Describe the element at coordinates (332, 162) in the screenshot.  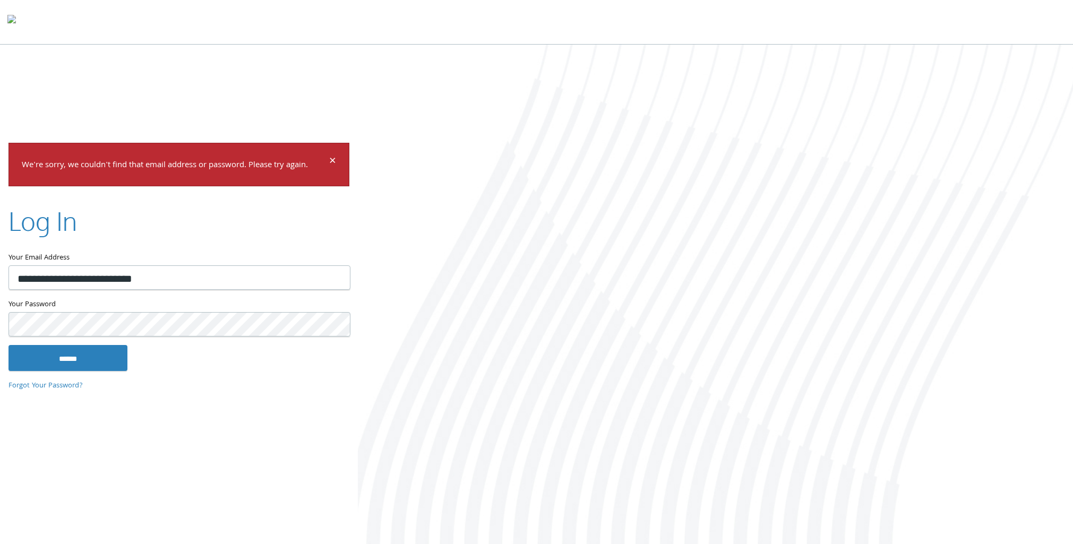
I see `button: Dismiss alert` at that location.